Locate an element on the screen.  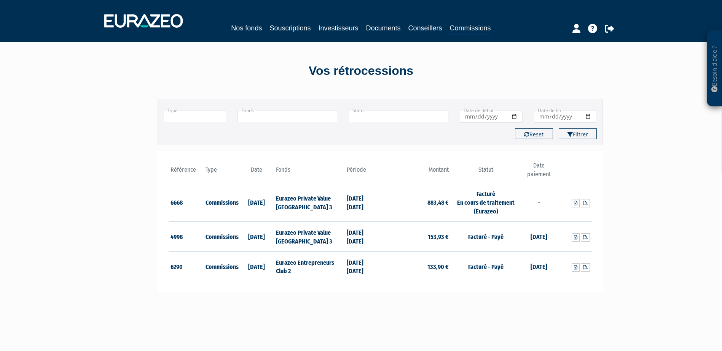
a: Conseillers is located at coordinates (425, 28).